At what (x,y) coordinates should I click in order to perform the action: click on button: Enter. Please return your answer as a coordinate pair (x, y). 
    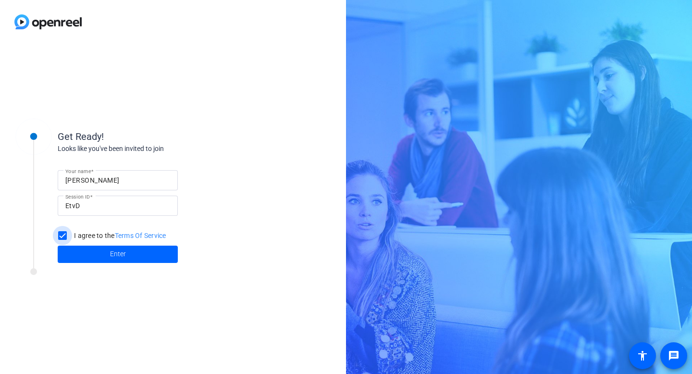
    Looking at the image, I should click on (118, 254).